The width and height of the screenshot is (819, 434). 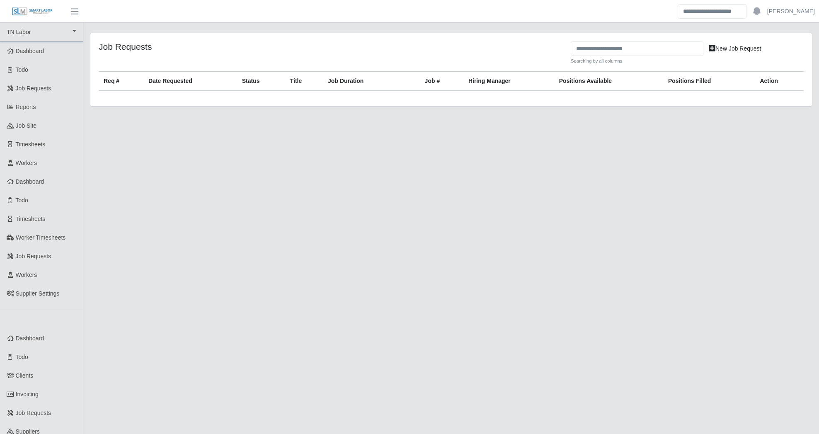 What do you see at coordinates (508, 81) in the screenshot?
I see `th: Hiring Manager` at bounding box center [508, 81].